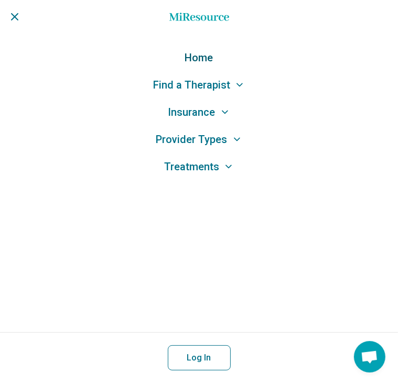 This screenshot has height=383, width=398. Describe the element at coordinates (199, 17) in the screenshot. I see `a: Home` at that location.